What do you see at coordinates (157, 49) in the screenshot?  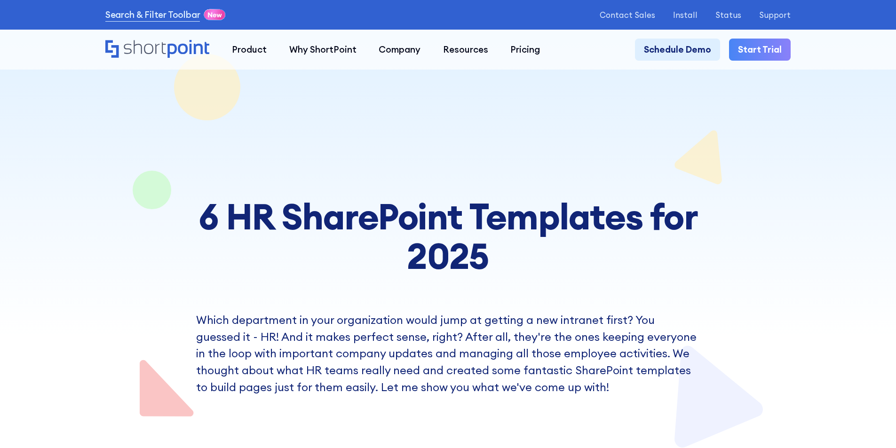 I see `a: Home` at bounding box center [157, 49].